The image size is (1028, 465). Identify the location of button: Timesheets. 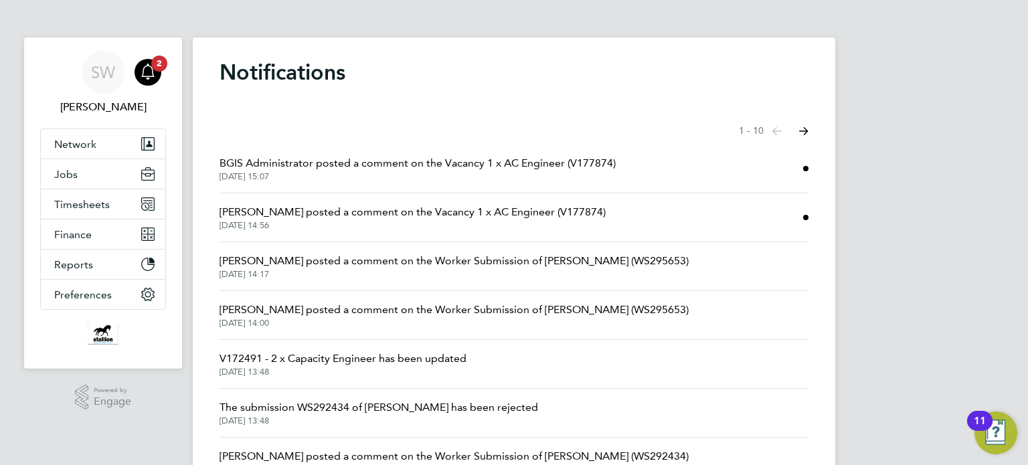
(103, 204).